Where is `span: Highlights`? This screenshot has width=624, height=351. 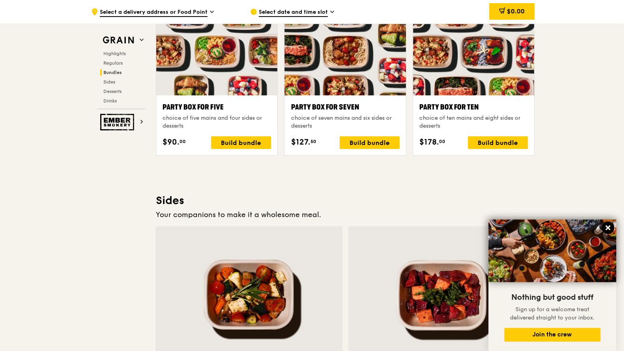
span: Highlights is located at coordinates (114, 54).